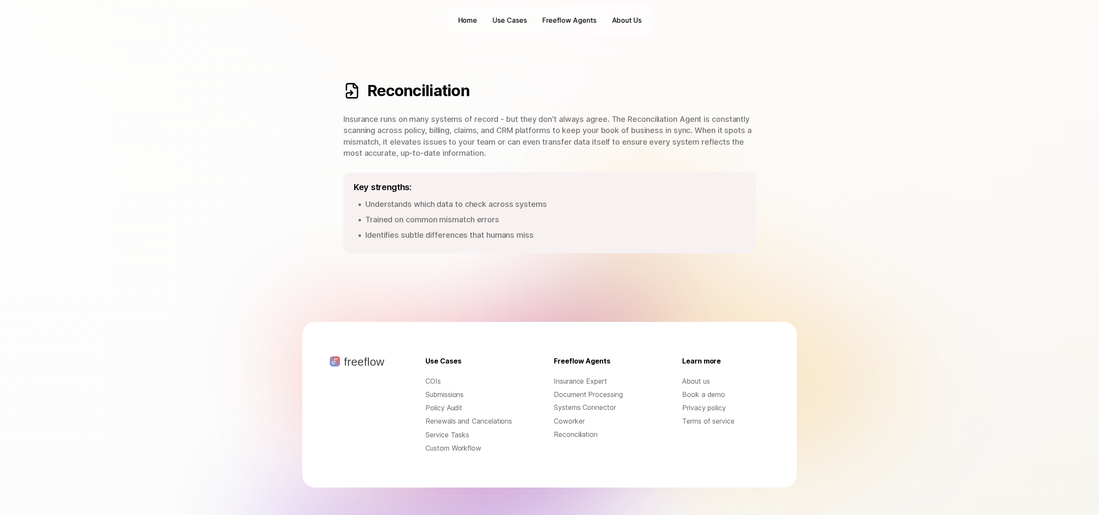 This screenshot has height=515, width=1099. What do you see at coordinates (469, 421) in the screenshot?
I see `a: Renewals and Cancelations` at bounding box center [469, 421].